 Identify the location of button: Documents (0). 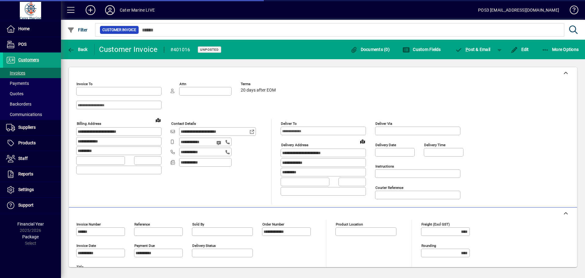
(370, 49).